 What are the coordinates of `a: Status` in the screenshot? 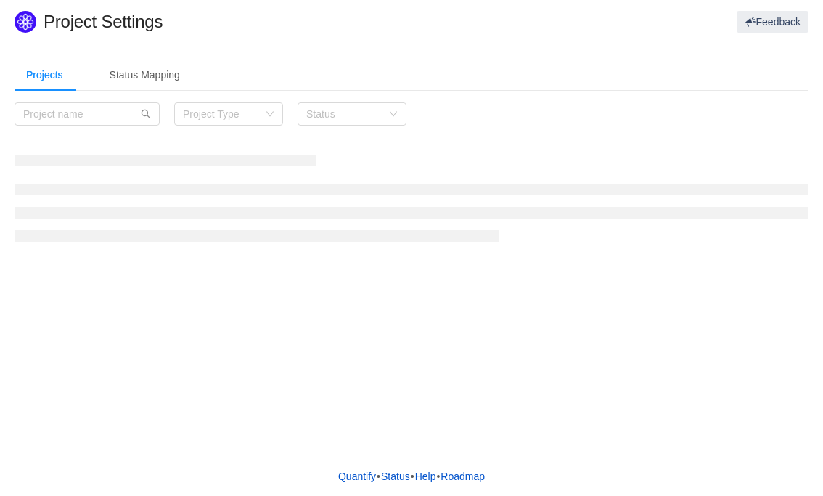 It's located at (396, 476).